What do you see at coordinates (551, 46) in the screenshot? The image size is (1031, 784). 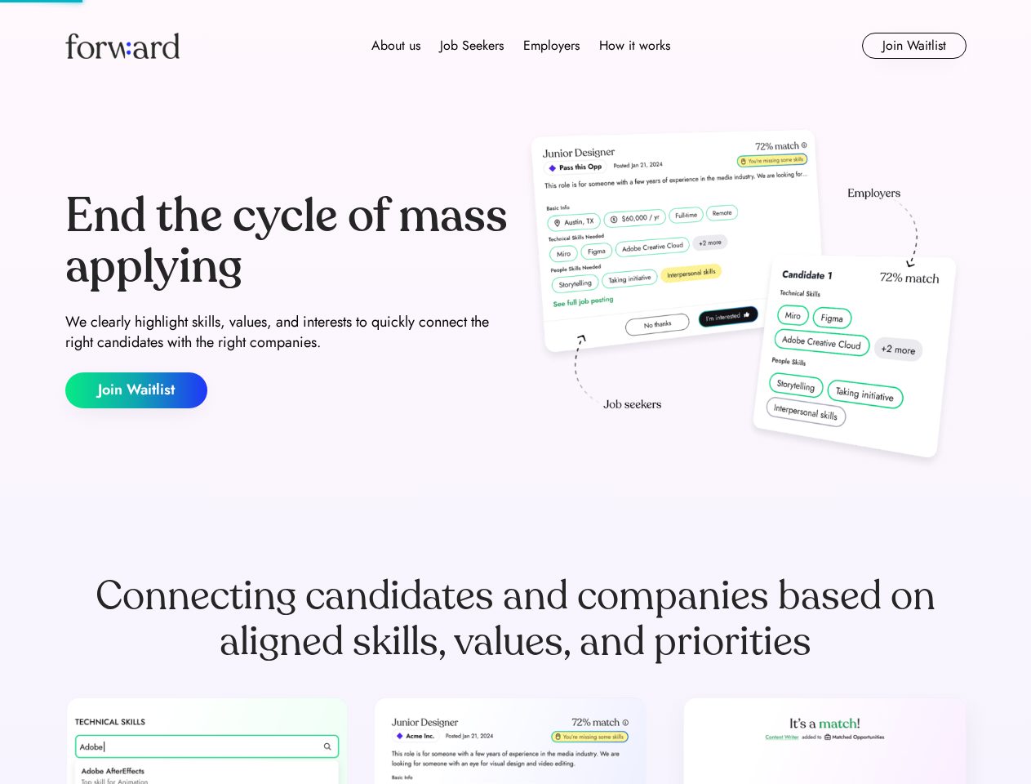 I see `div: Employers` at bounding box center [551, 46].